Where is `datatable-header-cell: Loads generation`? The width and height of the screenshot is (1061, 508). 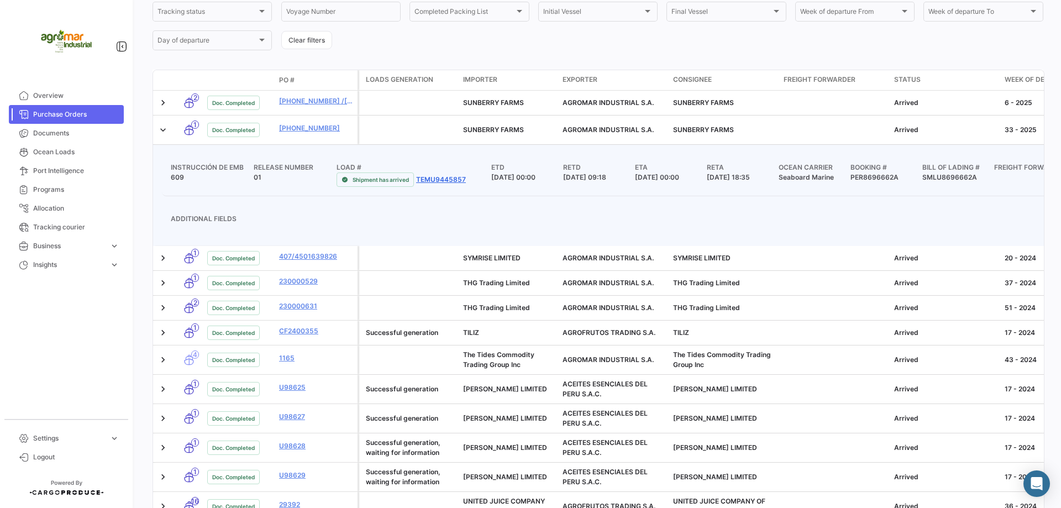
datatable-header-cell: Loads generation is located at coordinates (409, 80).